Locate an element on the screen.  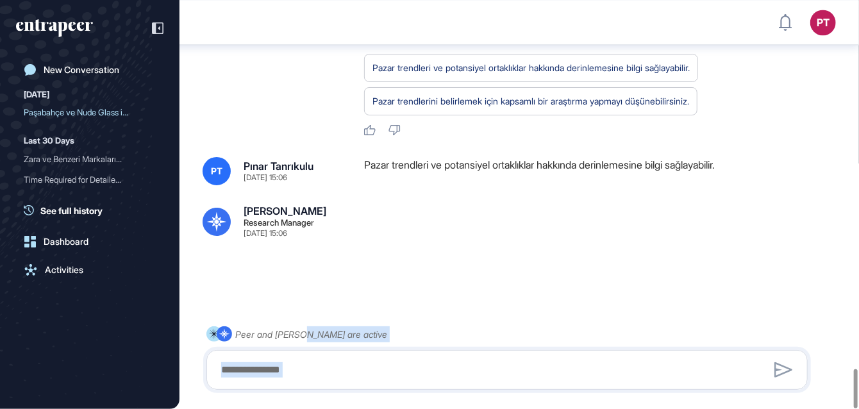
span: See full history is located at coordinates (71, 210).